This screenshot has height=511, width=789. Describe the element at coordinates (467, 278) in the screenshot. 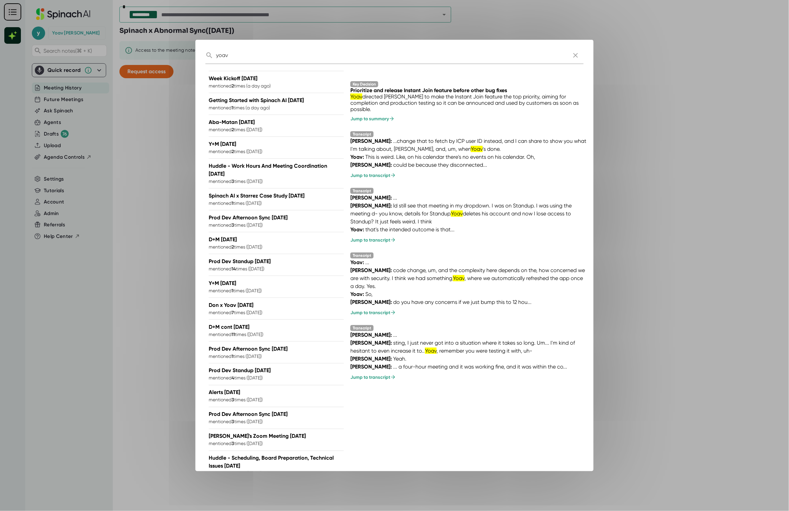

I see `span: code change, um, and the complexity here depends on the, how concerned we are with security. I th...` at that location.